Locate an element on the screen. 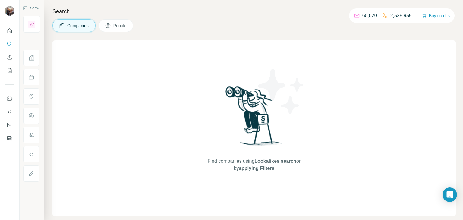  button: Show is located at coordinates (31, 8).